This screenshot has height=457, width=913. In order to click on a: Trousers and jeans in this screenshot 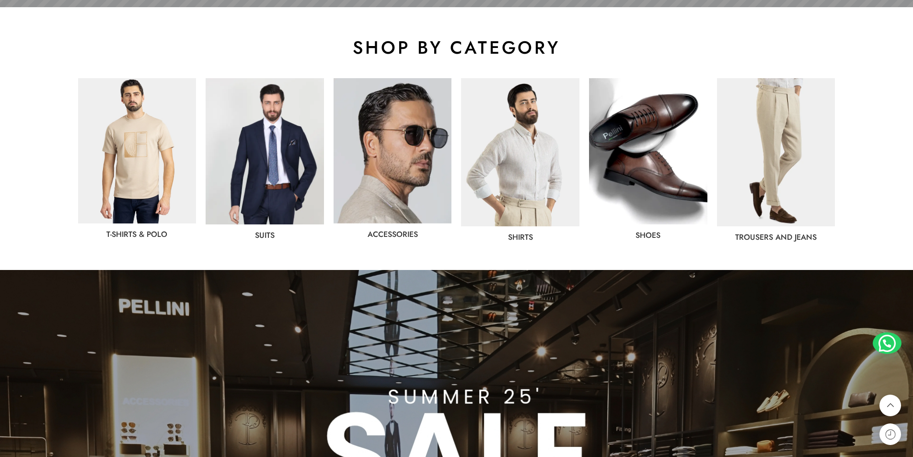, I will do `click(776, 237)`.